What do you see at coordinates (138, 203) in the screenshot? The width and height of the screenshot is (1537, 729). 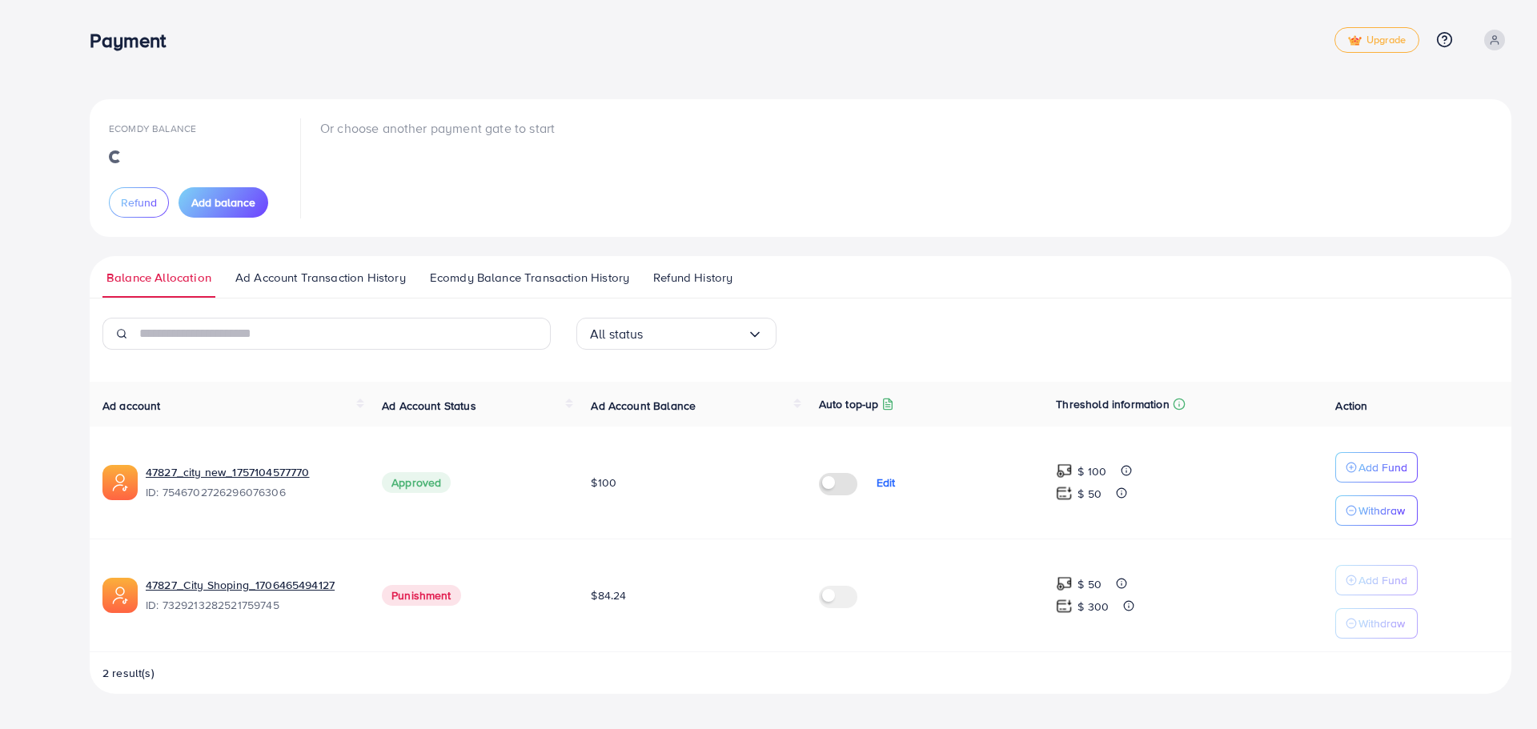 I see `button: Refund` at bounding box center [138, 203].